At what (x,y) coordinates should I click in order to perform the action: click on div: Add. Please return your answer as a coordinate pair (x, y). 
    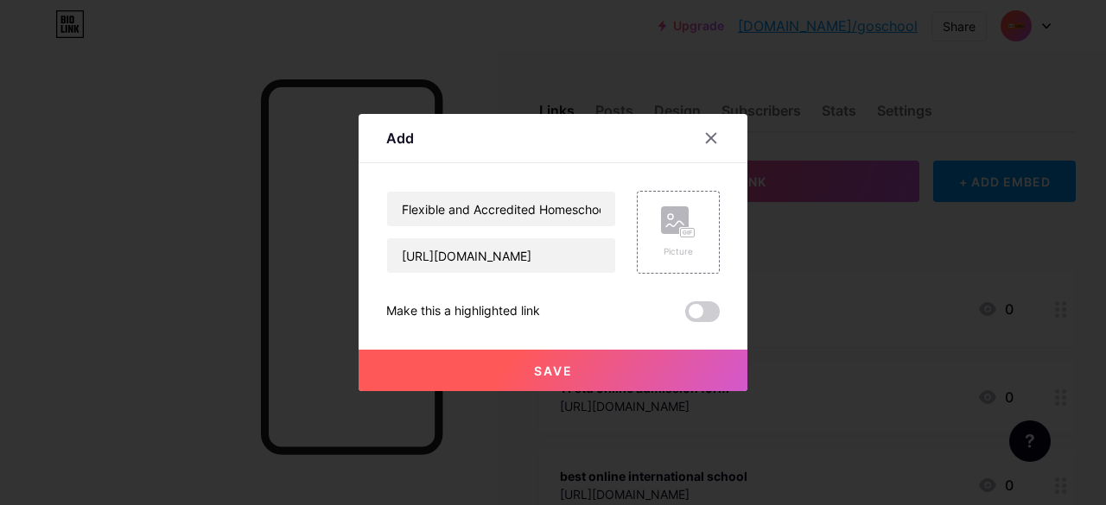
    Looking at the image, I should click on (400, 138).